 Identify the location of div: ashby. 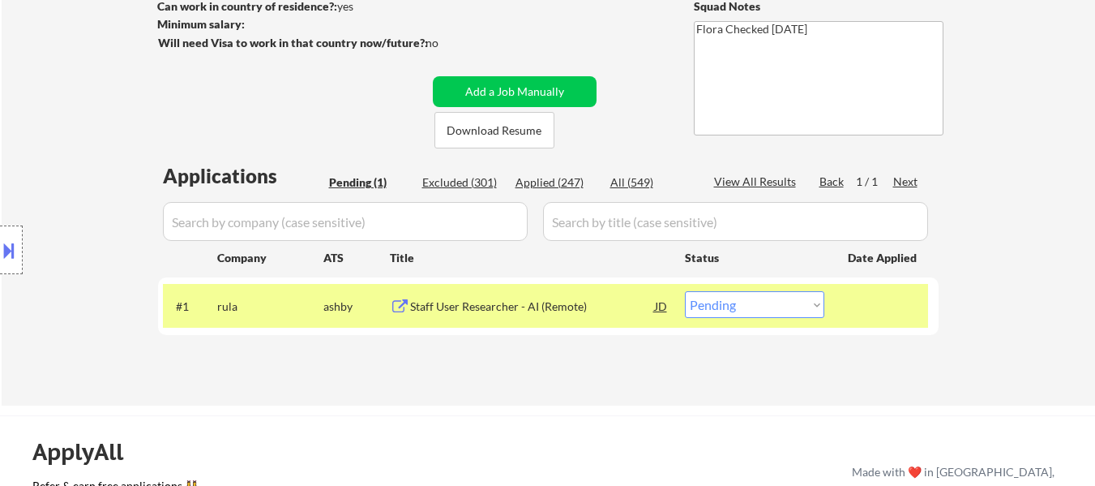
(357, 306).